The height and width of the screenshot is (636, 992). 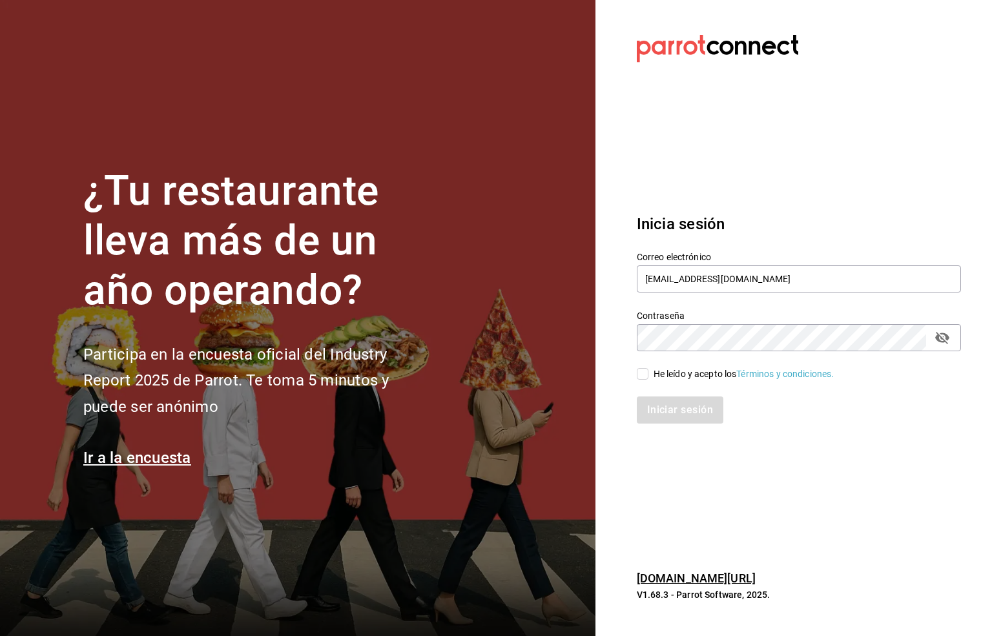 What do you see at coordinates (943, 338) in the screenshot?
I see `button: passwordField` at bounding box center [943, 338].